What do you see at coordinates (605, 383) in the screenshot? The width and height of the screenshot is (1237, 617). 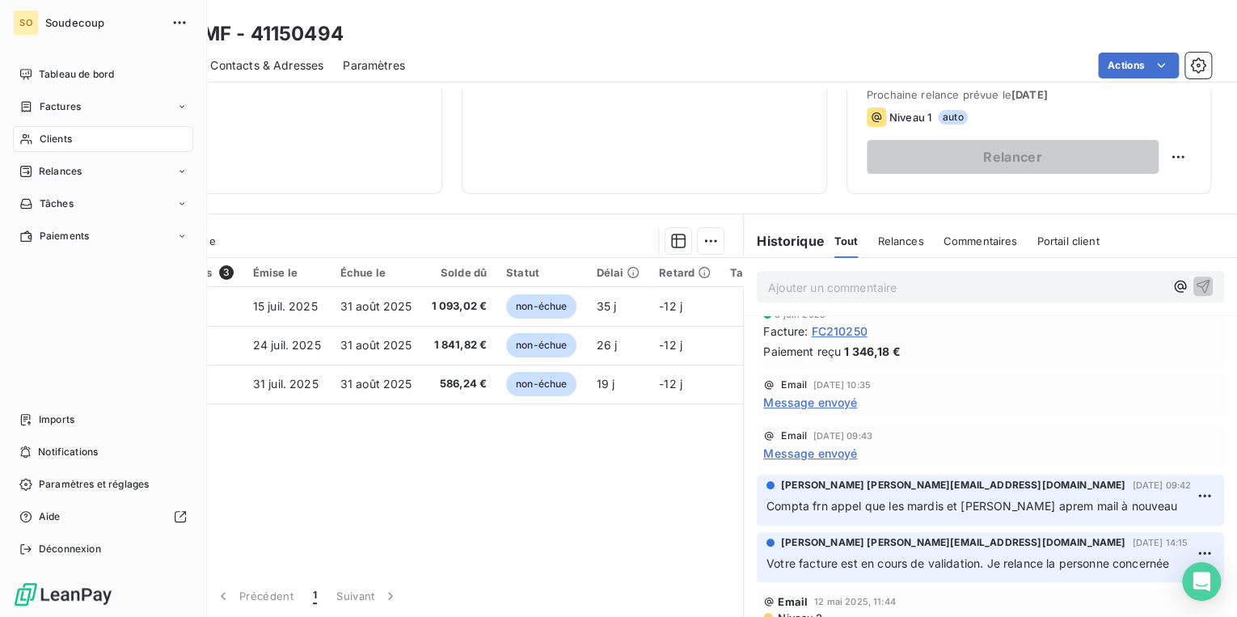 I see `span: 19 j` at bounding box center [605, 383].